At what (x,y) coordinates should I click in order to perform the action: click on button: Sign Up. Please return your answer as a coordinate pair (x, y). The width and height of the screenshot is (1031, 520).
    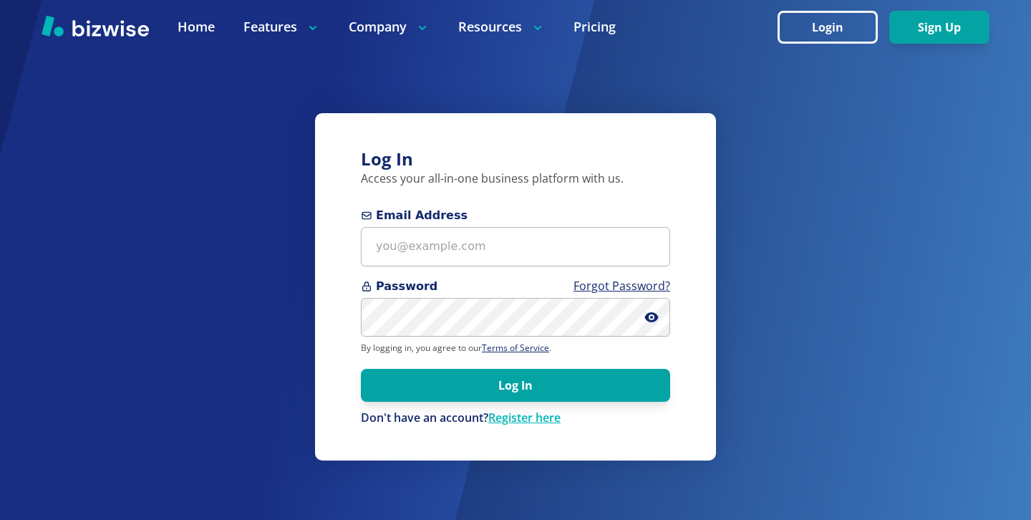
    Looking at the image, I should click on (939, 27).